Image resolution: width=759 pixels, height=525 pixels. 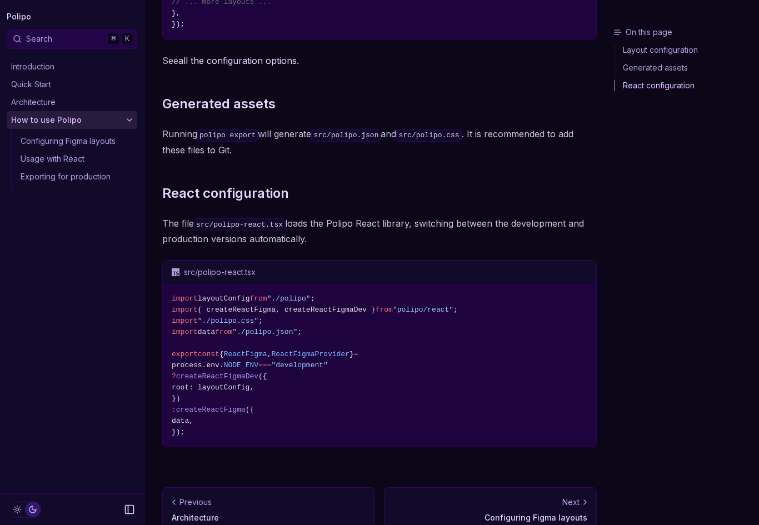 What do you see at coordinates (182, 421) in the screenshot?
I see `span: data,` at bounding box center [182, 421].